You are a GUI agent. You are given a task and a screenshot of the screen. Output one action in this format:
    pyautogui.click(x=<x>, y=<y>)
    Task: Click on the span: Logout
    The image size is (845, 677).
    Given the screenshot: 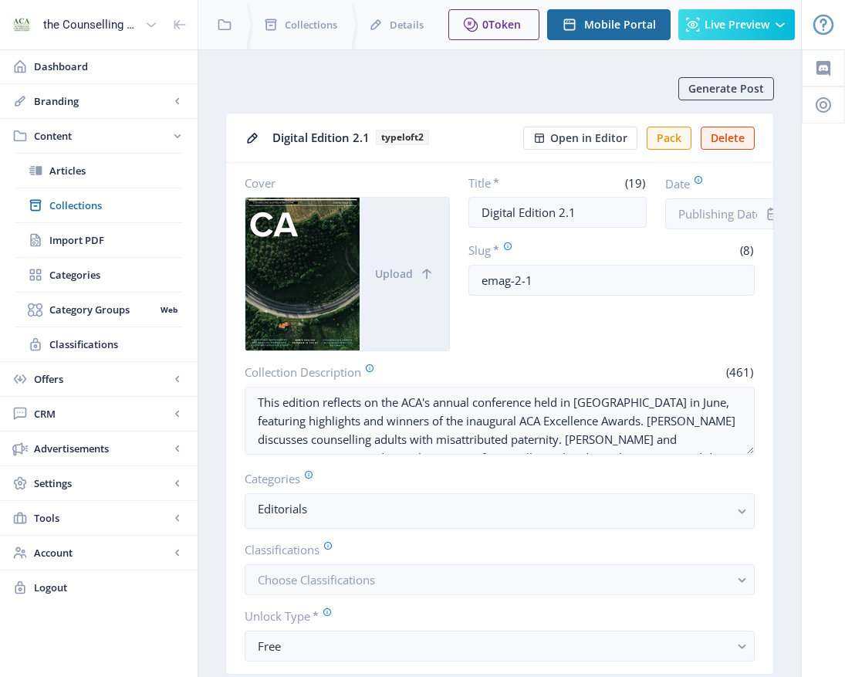 What is the action you would take?
    pyautogui.click(x=110, y=587)
    